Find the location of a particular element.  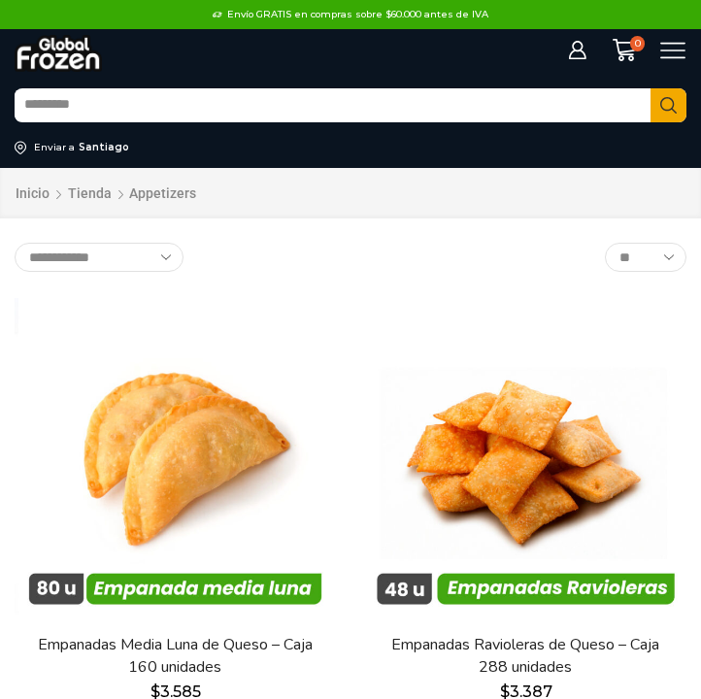

button: Search button is located at coordinates (668, 105).